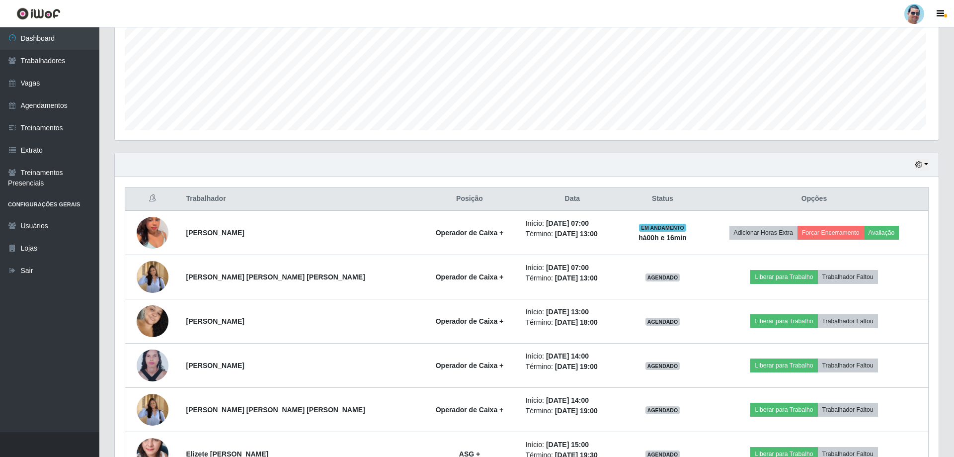 This screenshot has width=954, height=457. Describe the element at coordinates (882, 233) in the screenshot. I see `button: Avaliação` at that location.